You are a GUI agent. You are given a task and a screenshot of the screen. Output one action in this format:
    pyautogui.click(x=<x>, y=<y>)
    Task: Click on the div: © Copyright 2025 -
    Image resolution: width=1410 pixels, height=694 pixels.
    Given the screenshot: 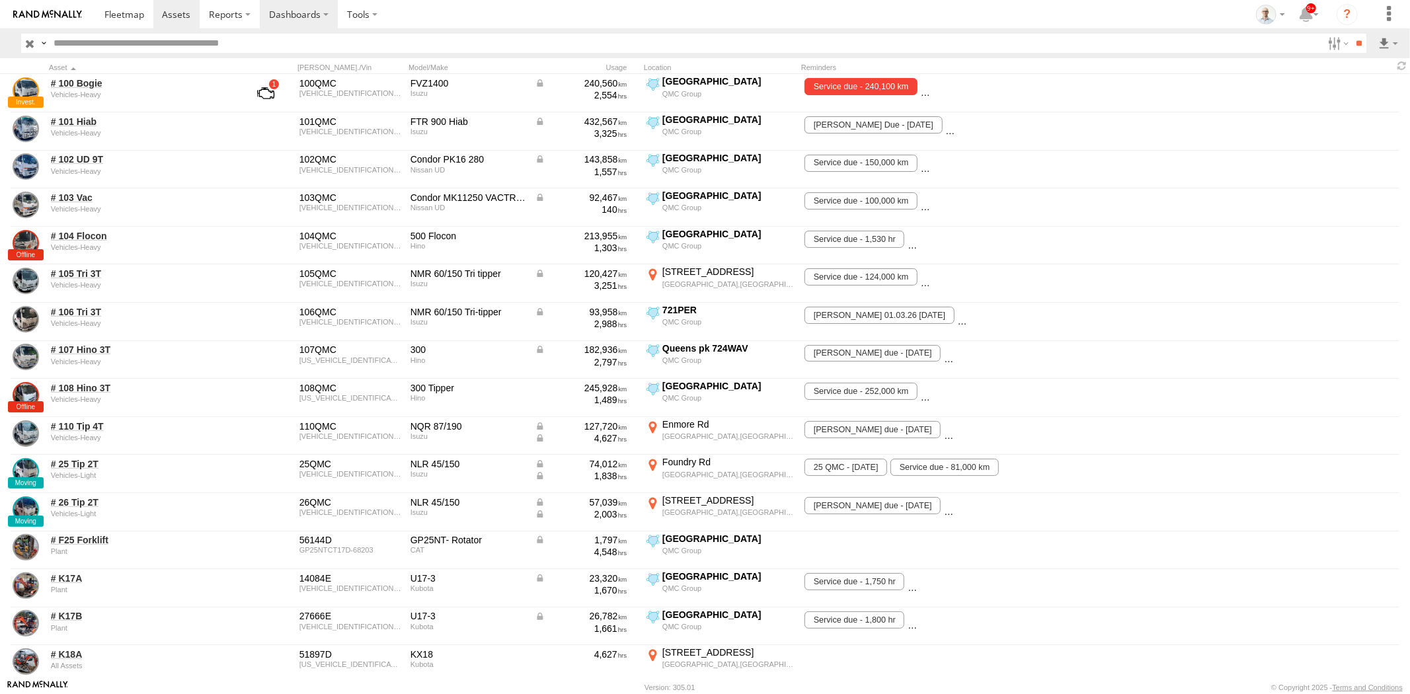 What is the action you would take?
    pyautogui.click(x=1337, y=687)
    